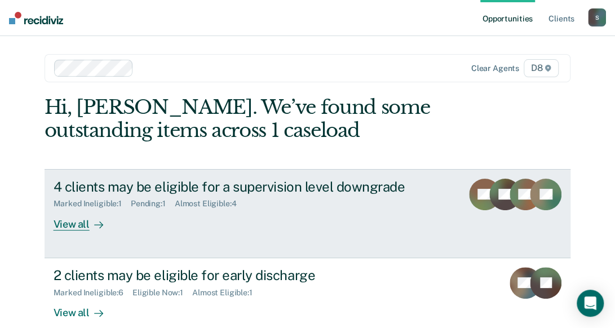  I want to click on img: Recidiviz, so click(36, 18).